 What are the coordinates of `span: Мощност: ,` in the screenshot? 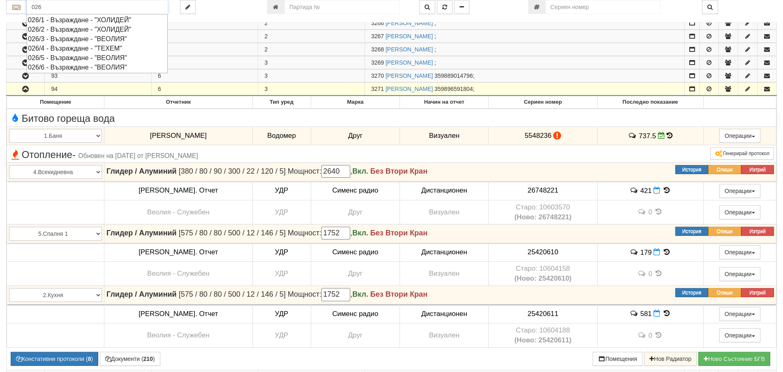 It's located at (329, 294).